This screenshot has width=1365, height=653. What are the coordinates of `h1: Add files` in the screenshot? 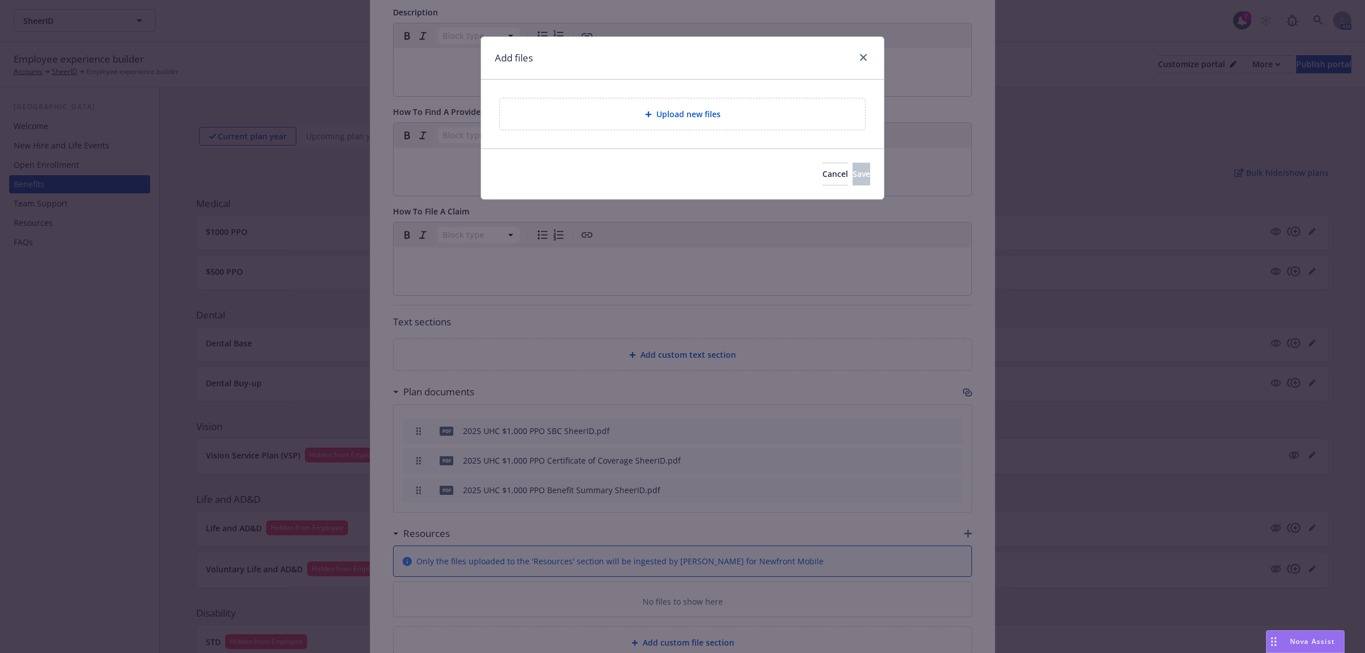 It's located at (514, 58).